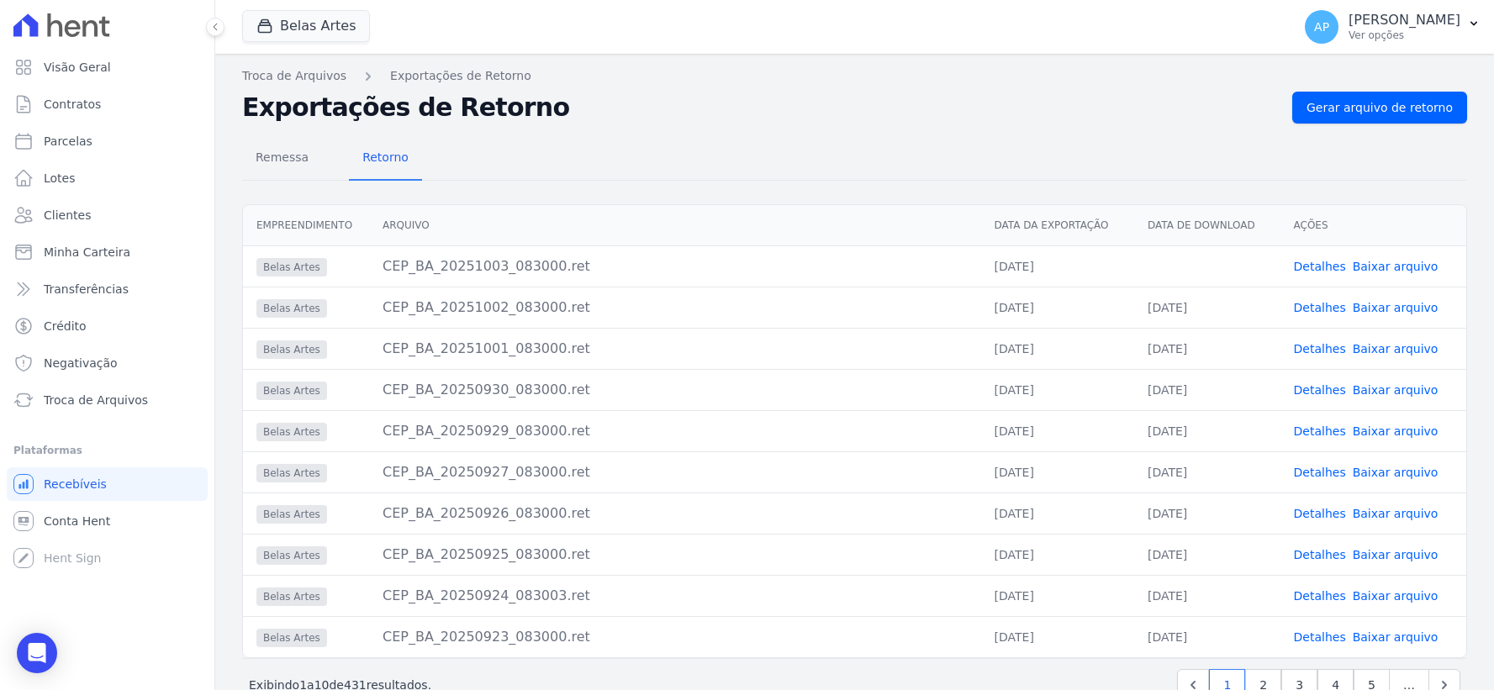 This screenshot has height=690, width=1494. Describe the element at coordinates (107, 484) in the screenshot. I see `a: Recebíveis` at that location.